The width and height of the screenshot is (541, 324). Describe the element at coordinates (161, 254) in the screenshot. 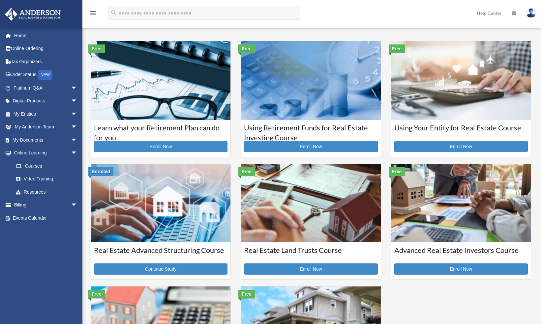

I see `h3: Real Estate Advanced Structuring Course` at that location.